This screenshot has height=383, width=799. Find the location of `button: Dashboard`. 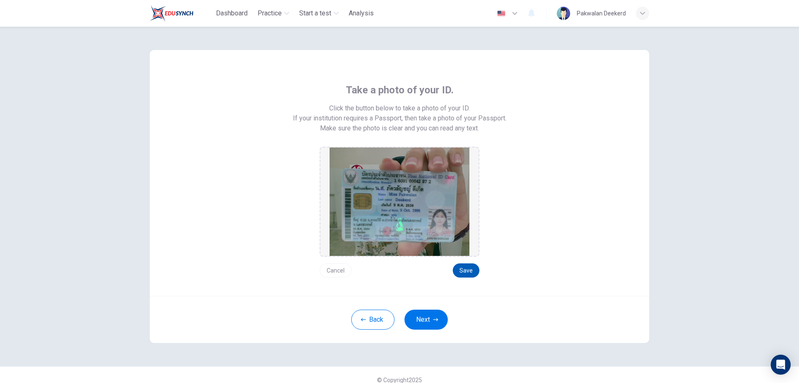

button: Dashboard is located at coordinates (232, 13).